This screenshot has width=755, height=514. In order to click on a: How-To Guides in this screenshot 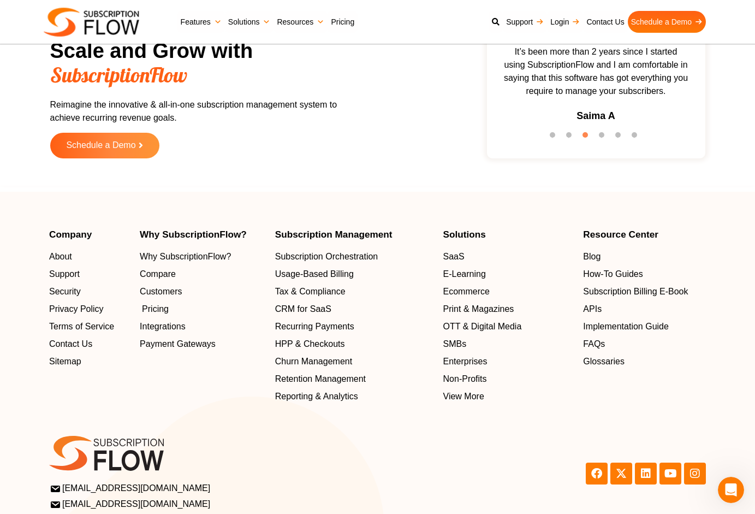, I will do `click(644, 274)`.